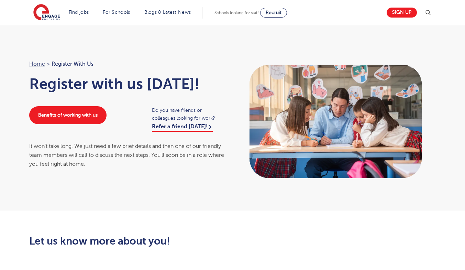 The height and width of the screenshot is (270, 465). I want to click on span: Schools looking for staff, so click(236, 13).